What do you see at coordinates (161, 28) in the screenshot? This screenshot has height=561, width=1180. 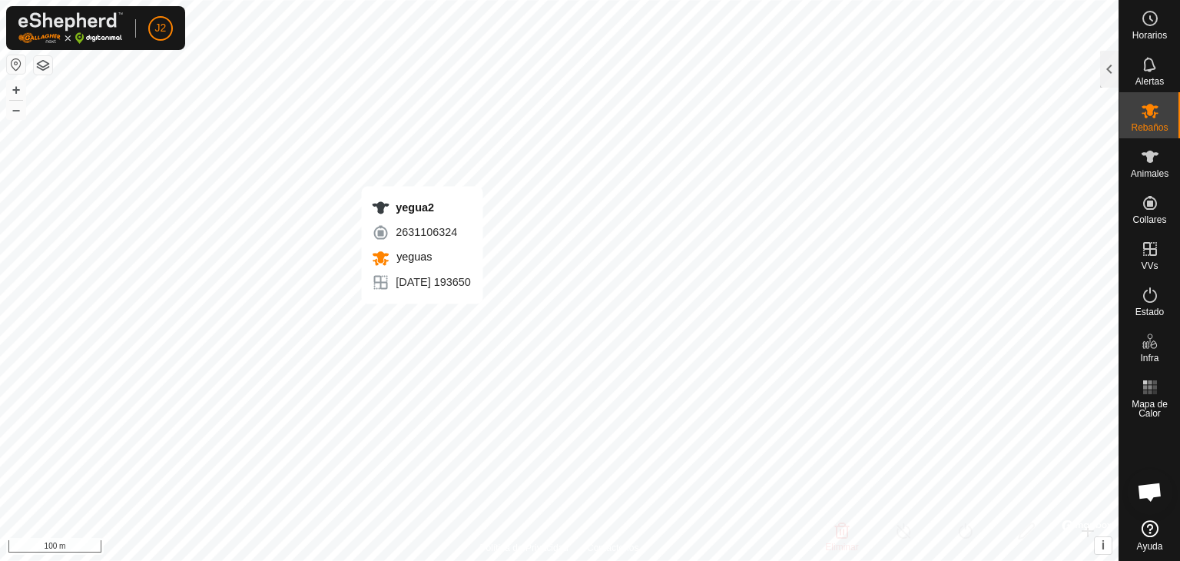 I see `span: J2` at bounding box center [161, 28].